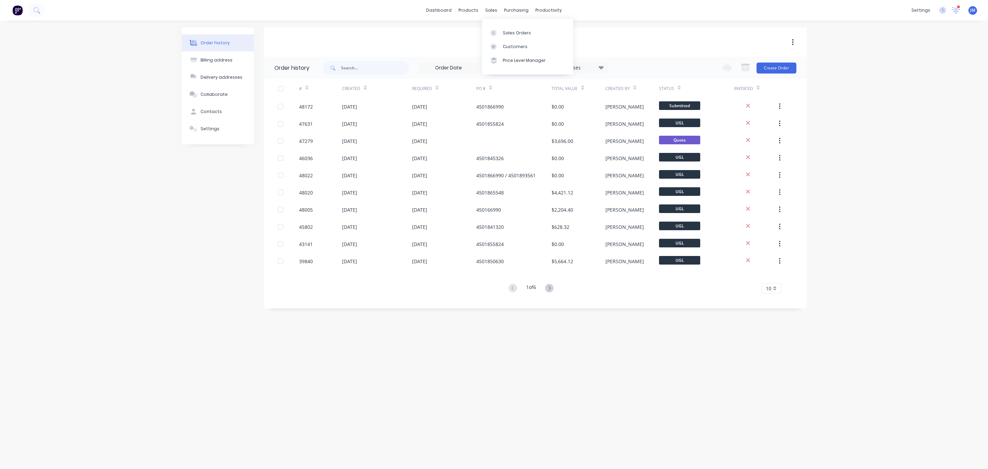  What do you see at coordinates (524, 60) in the screenshot?
I see `div: Price Level Manager` at bounding box center [524, 60].